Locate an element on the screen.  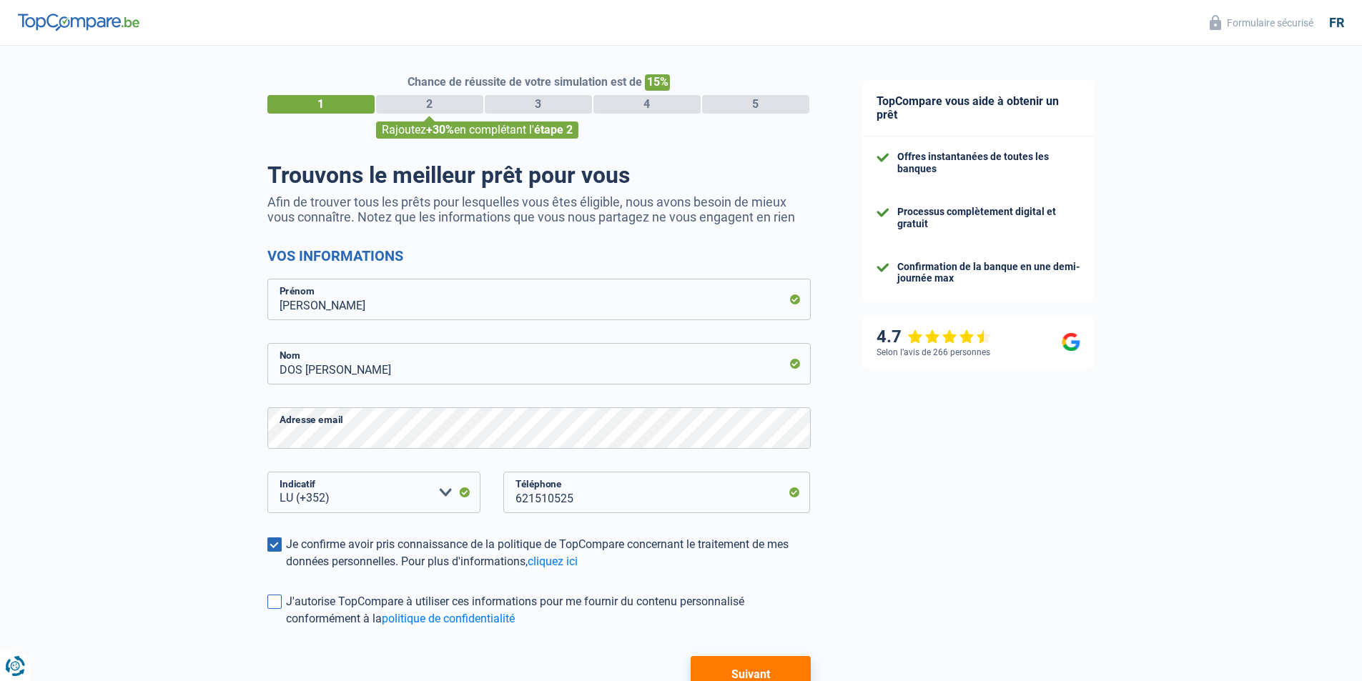
div: fr is located at coordinates (1336, 23).